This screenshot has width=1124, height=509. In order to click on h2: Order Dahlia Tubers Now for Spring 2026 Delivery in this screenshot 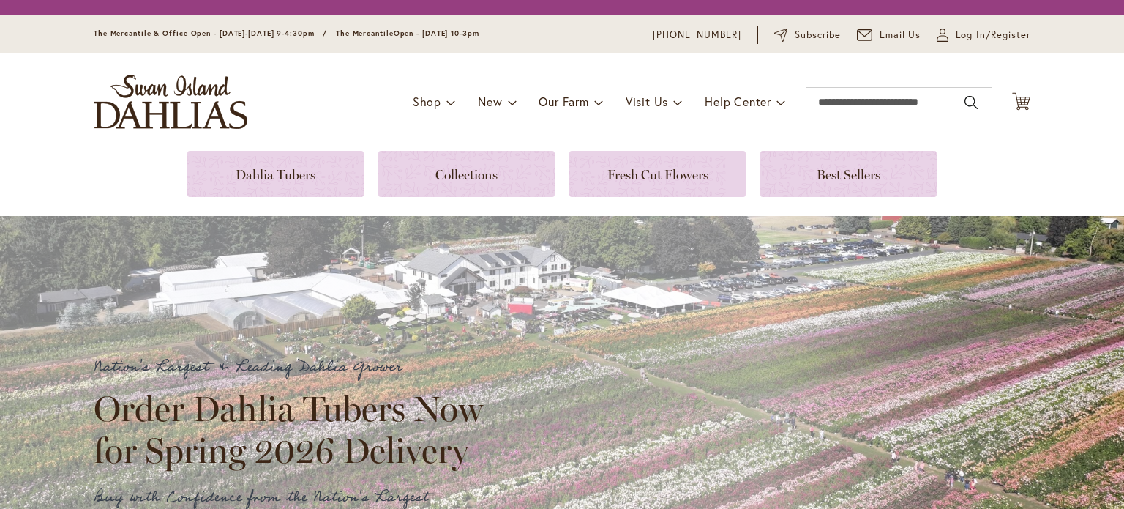, I will do `click(295, 429)`.